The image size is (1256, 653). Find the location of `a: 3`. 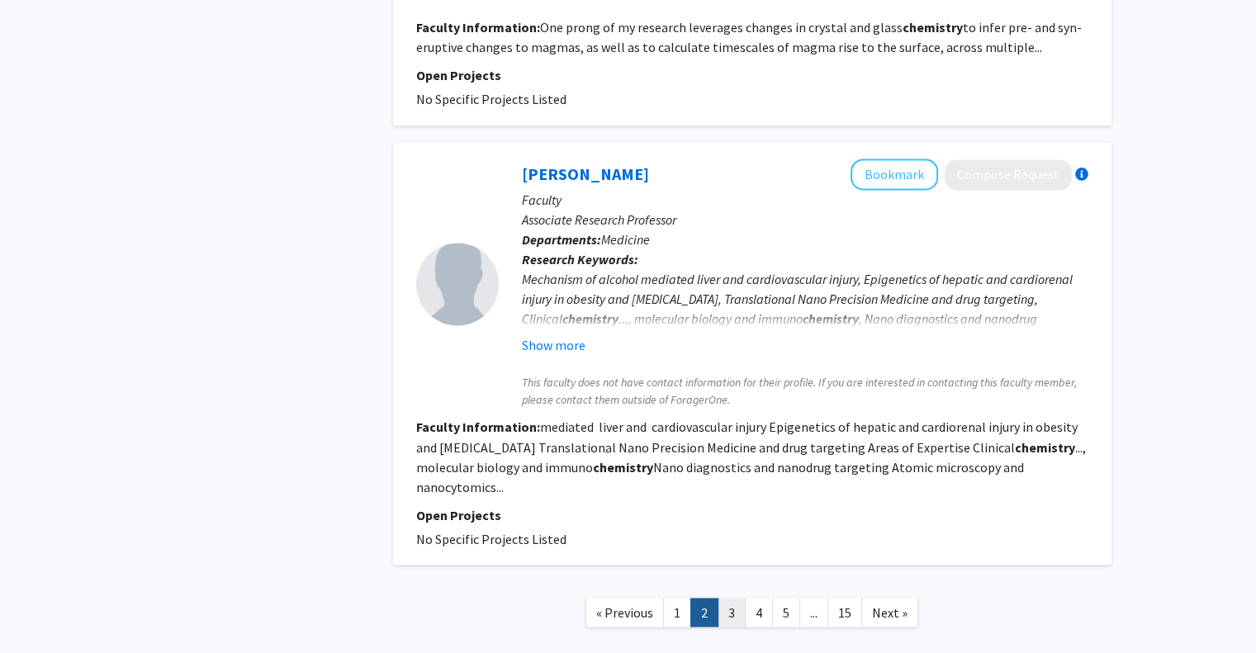

a: 3 is located at coordinates (731, 612).